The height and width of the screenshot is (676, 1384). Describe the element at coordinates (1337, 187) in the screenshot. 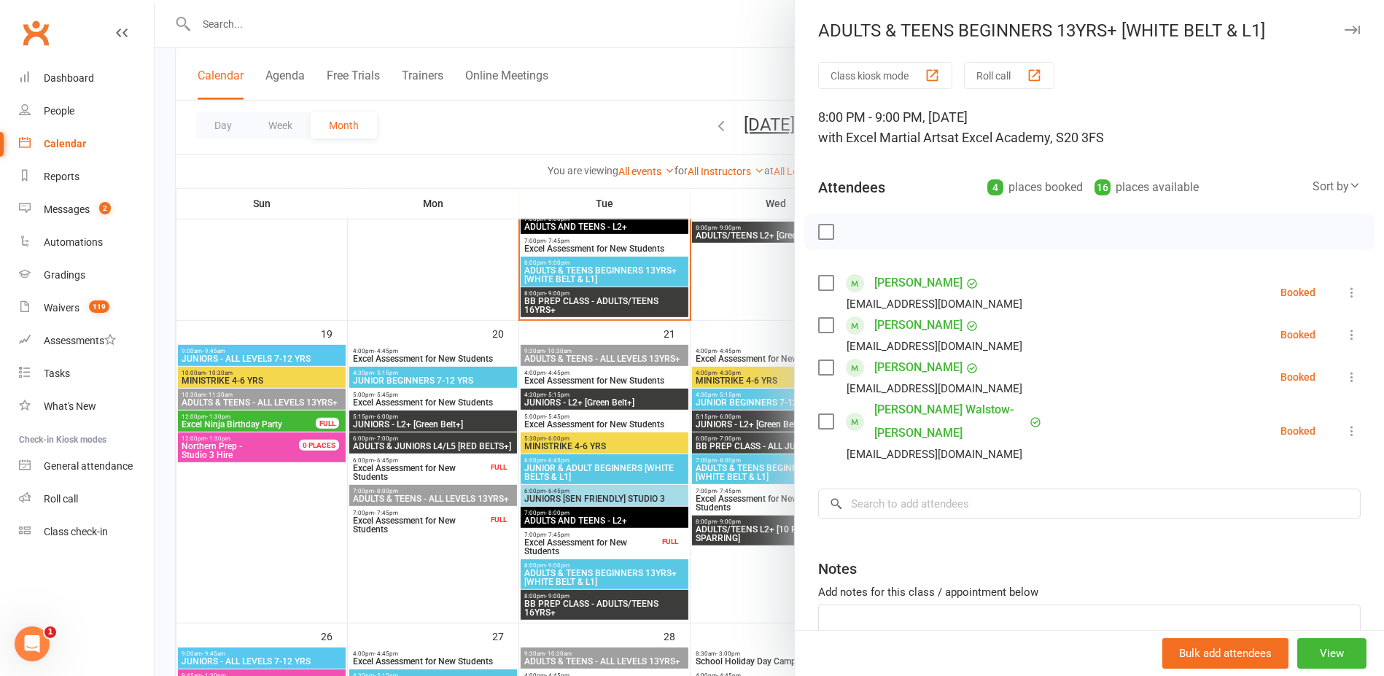

I see `div: Sort by` at that location.